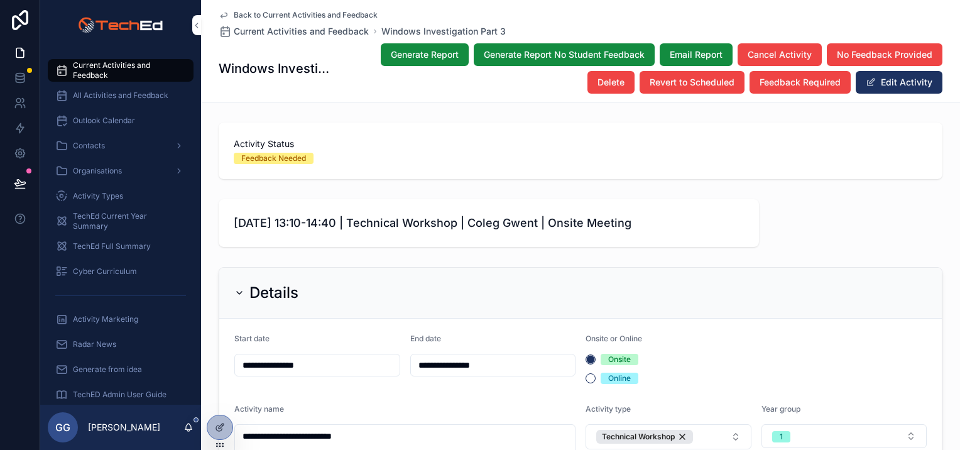 The width and height of the screenshot is (960, 450). What do you see at coordinates (564, 55) in the screenshot?
I see `button: Generate Report No Student Feedback` at bounding box center [564, 55].